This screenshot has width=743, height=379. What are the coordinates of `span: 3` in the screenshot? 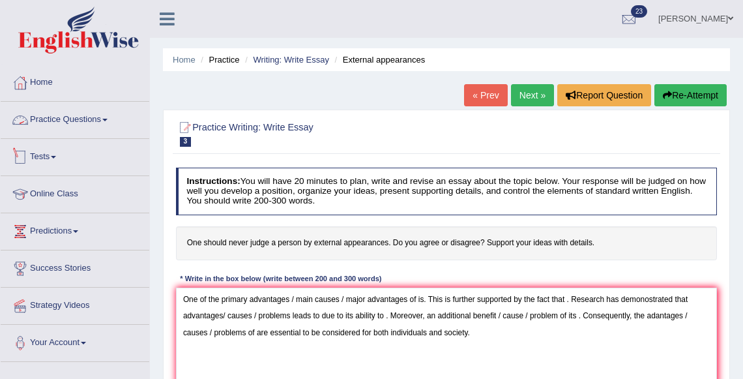 It's located at (186, 141).